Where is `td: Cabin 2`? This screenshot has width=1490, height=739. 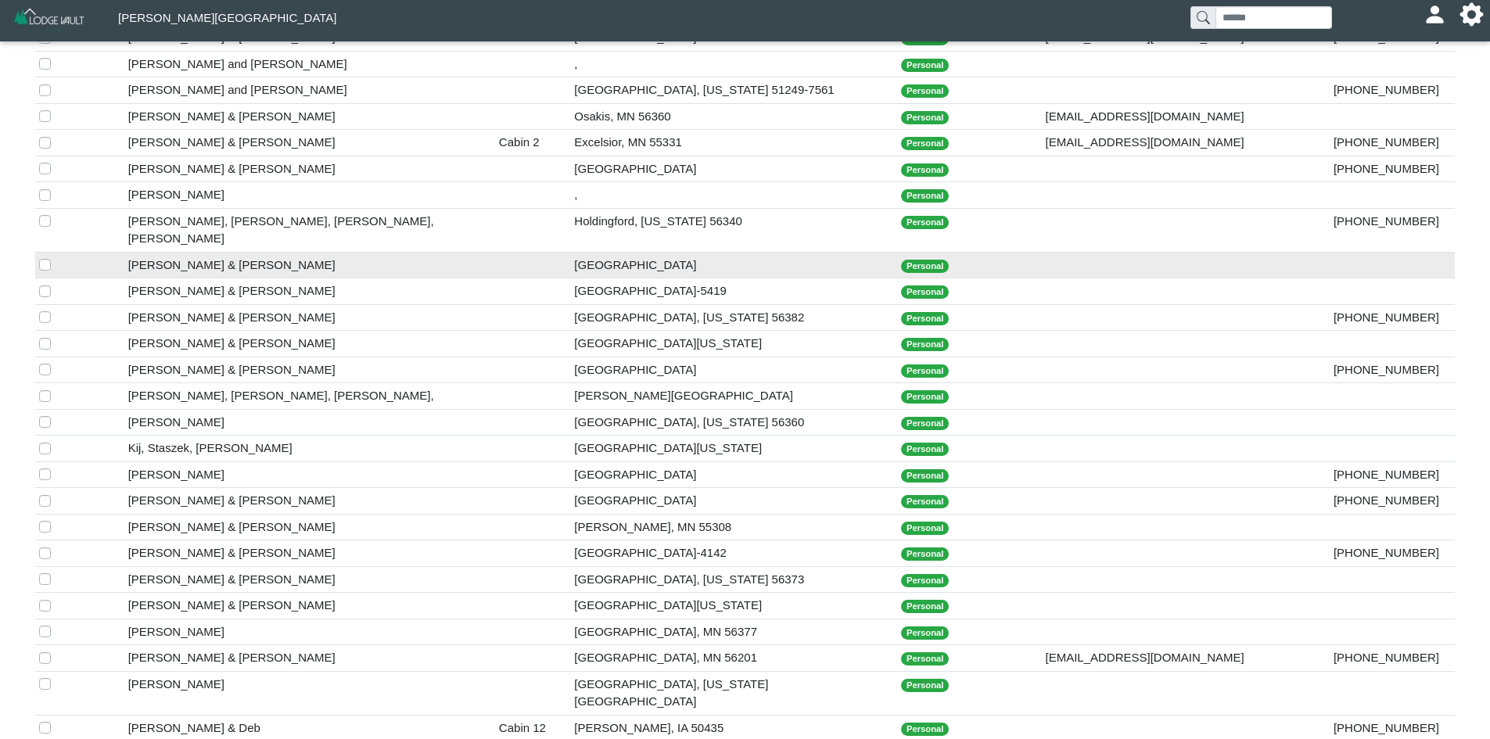 td: Cabin 2 is located at coordinates (533, 143).